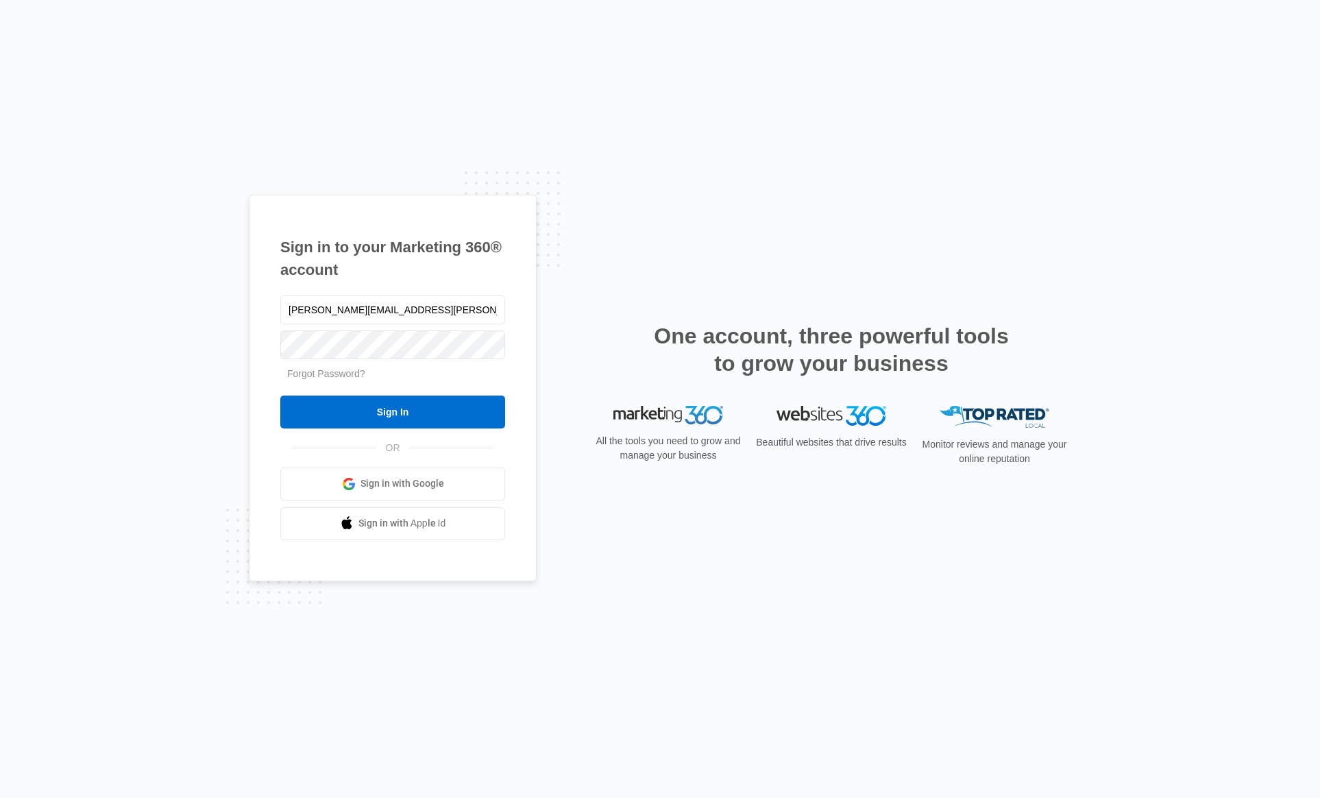 This screenshot has width=1320, height=798. Describe the element at coordinates (832, 415) in the screenshot. I see `img: Websites 360` at that location.